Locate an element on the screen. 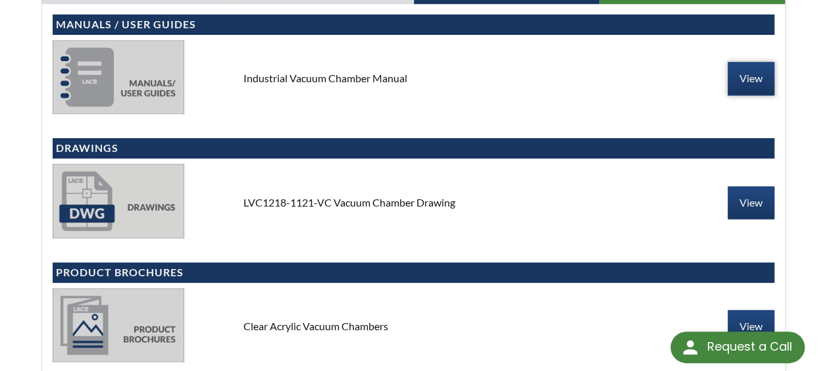 Image resolution: width=827 pixels, height=371 pixels. div: Clear Acrylic Vacuum Chambers is located at coordinates (413, 326).